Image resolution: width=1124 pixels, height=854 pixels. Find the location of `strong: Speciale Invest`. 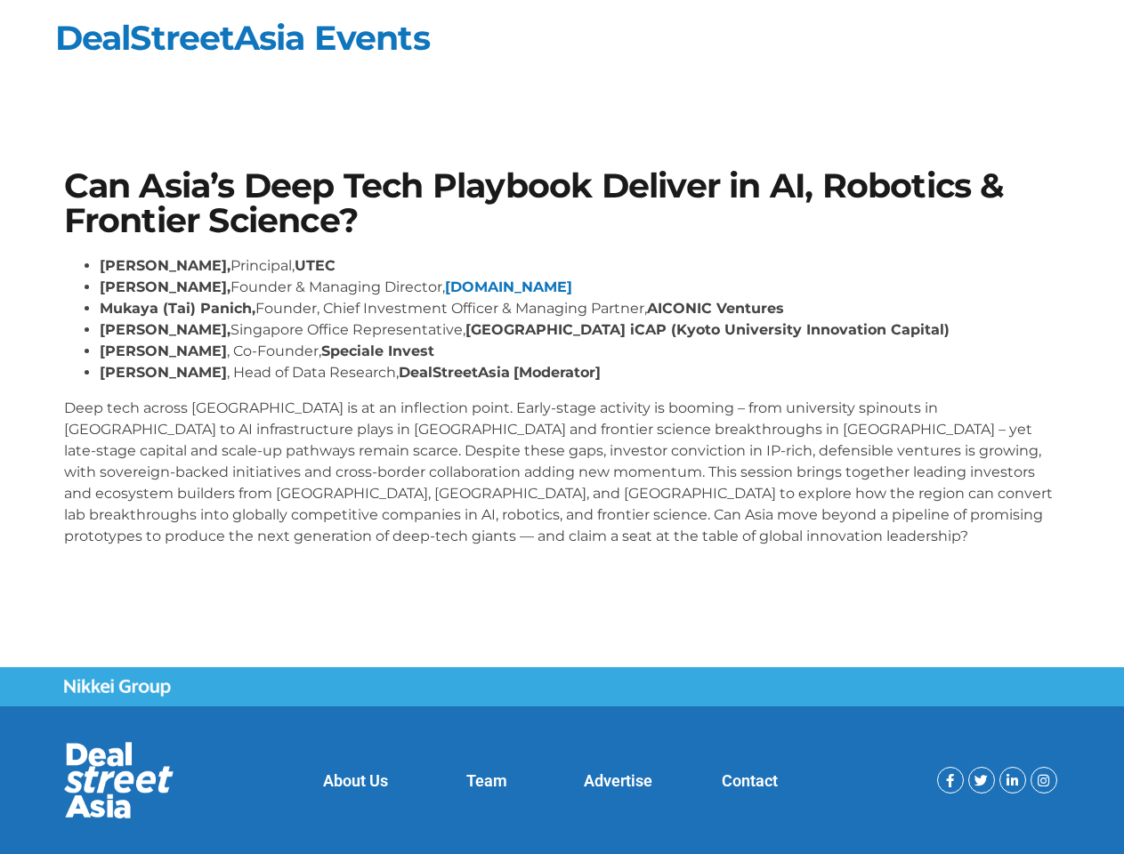

strong: Speciale Invest is located at coordinates (377, 351).